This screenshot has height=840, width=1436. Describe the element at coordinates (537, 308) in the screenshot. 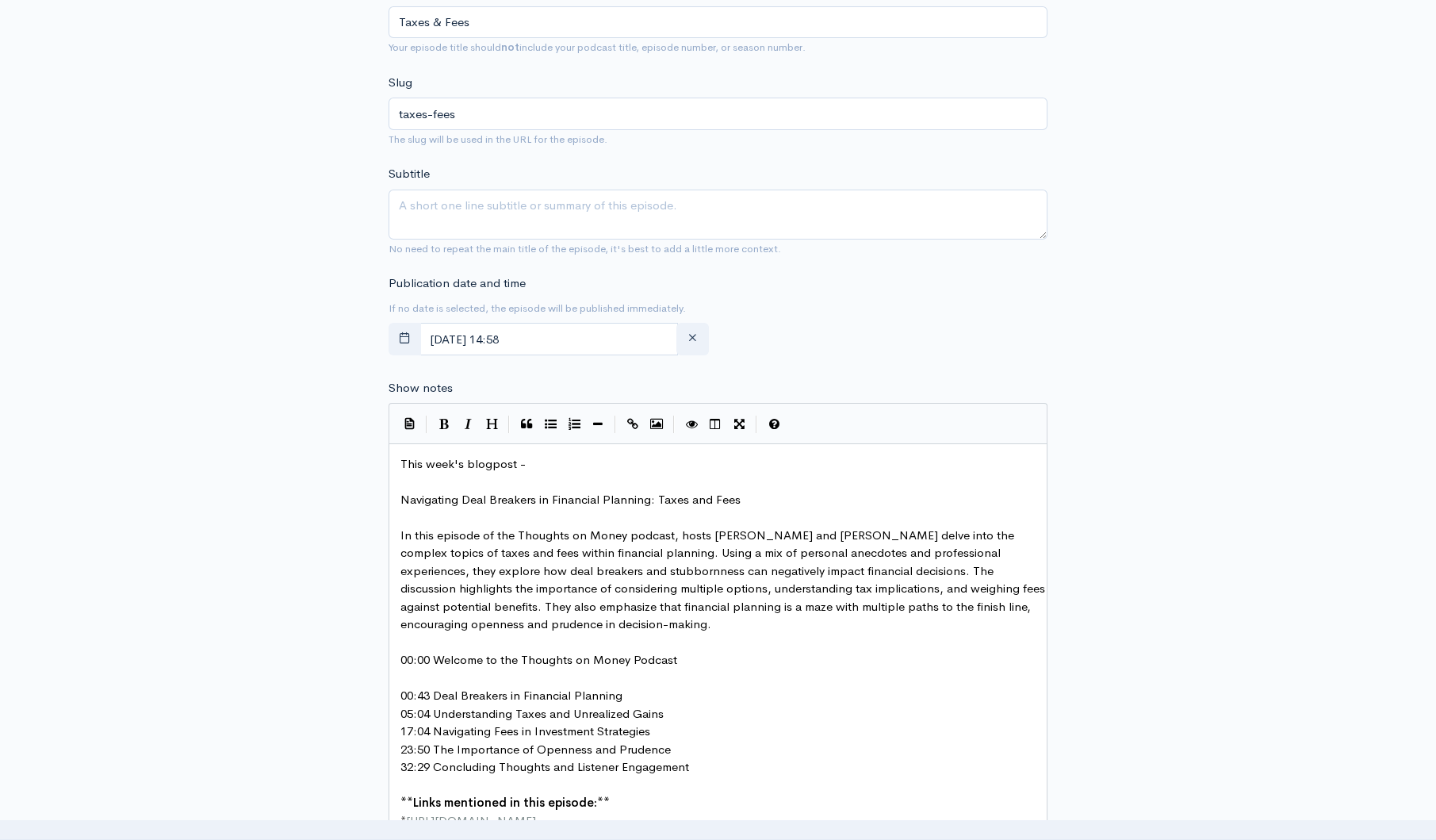

I see `small: If no date is selected, the episode will be published immediately.` at that location.